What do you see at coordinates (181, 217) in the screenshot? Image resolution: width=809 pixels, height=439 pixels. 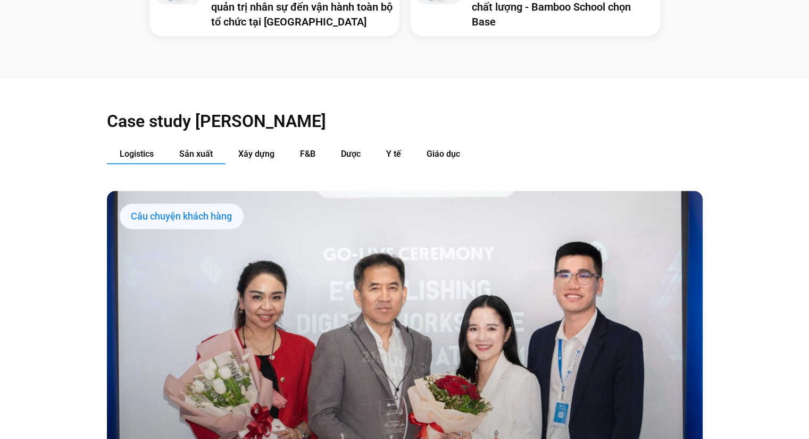 I see `div: Câu chuyện khách hàng` at bounding box center [181, 217].